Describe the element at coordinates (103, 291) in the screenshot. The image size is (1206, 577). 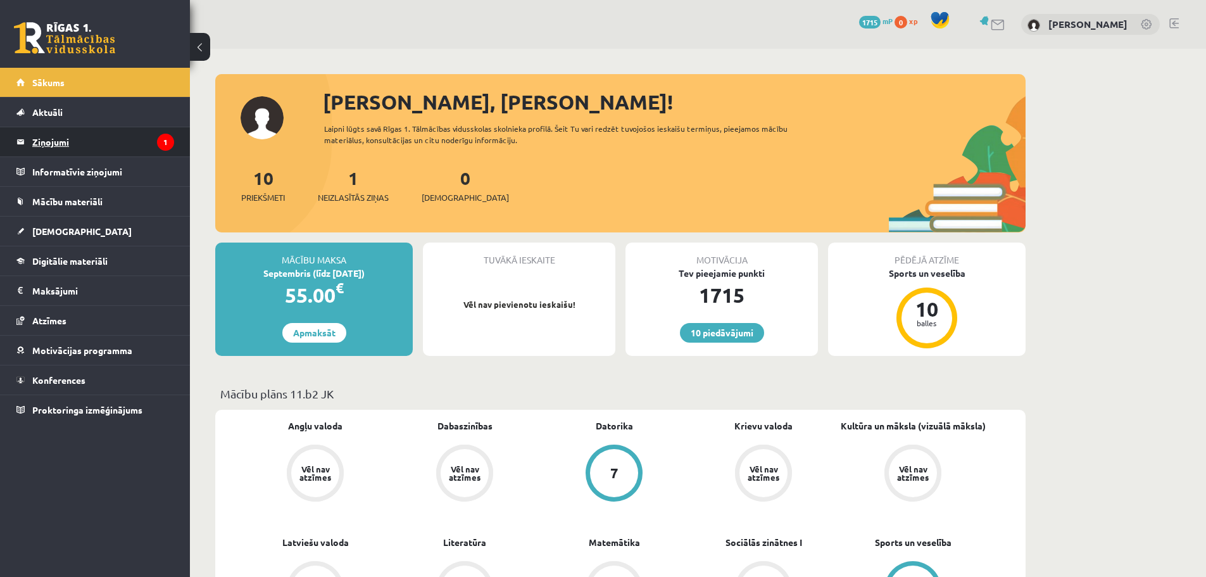
I see `legend: Maksājumi` at that location.